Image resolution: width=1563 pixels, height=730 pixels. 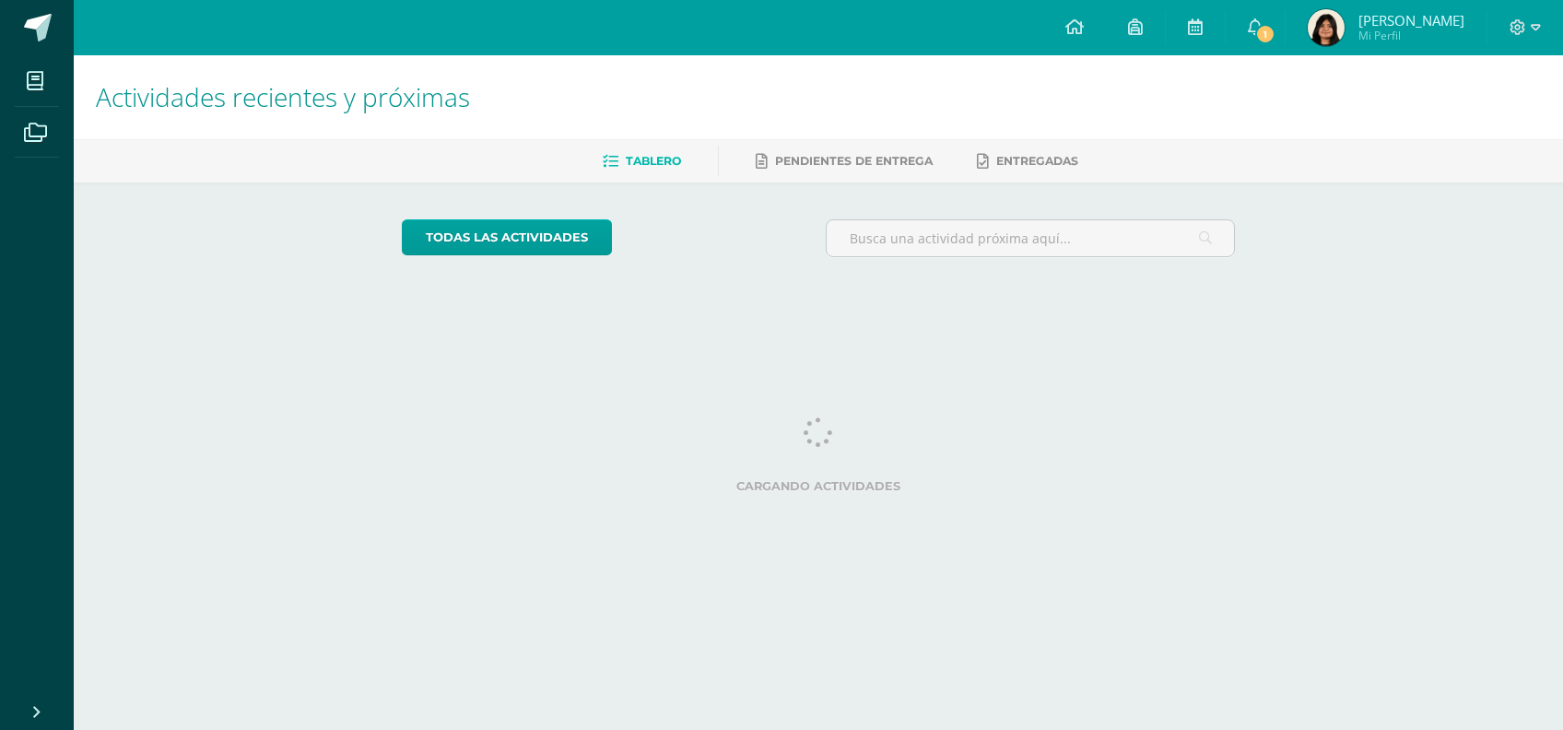 I want to click on a: Pendientes de entrega, so click(x=844, y=161).